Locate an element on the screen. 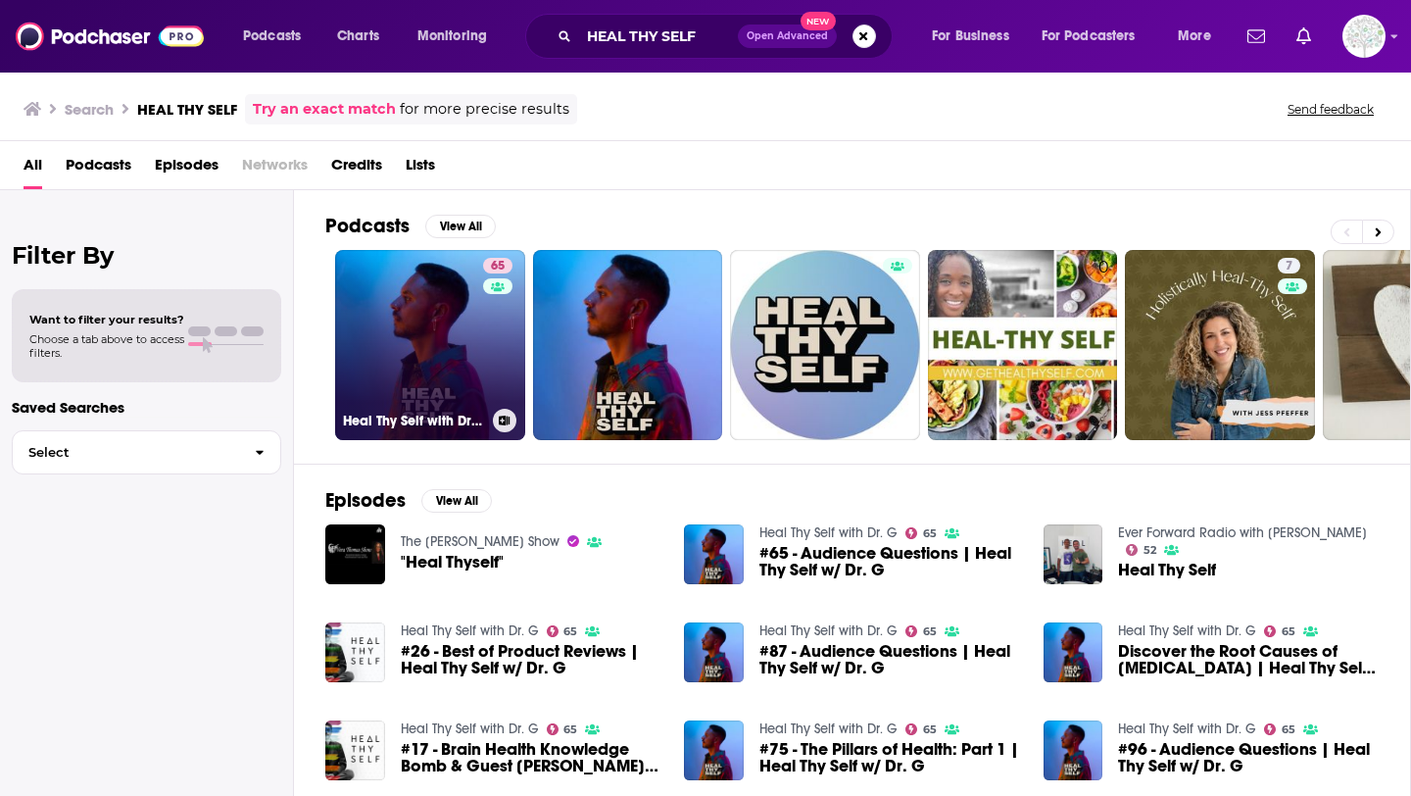 The width and height of the screenshot is (1411, 796). span: Logged in as WunderTanya is located at coordinates (1364, 36).